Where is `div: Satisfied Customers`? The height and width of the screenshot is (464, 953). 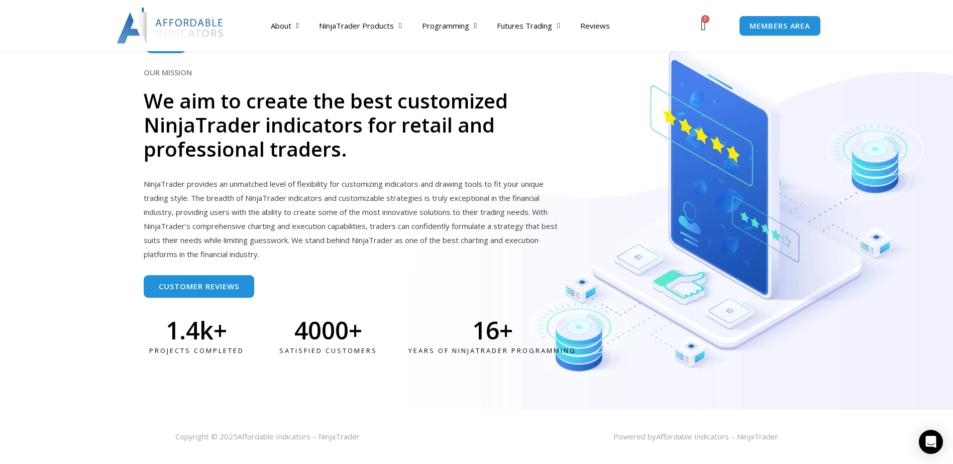 div: Satisfied Customers is located at coordinates (328, 351).